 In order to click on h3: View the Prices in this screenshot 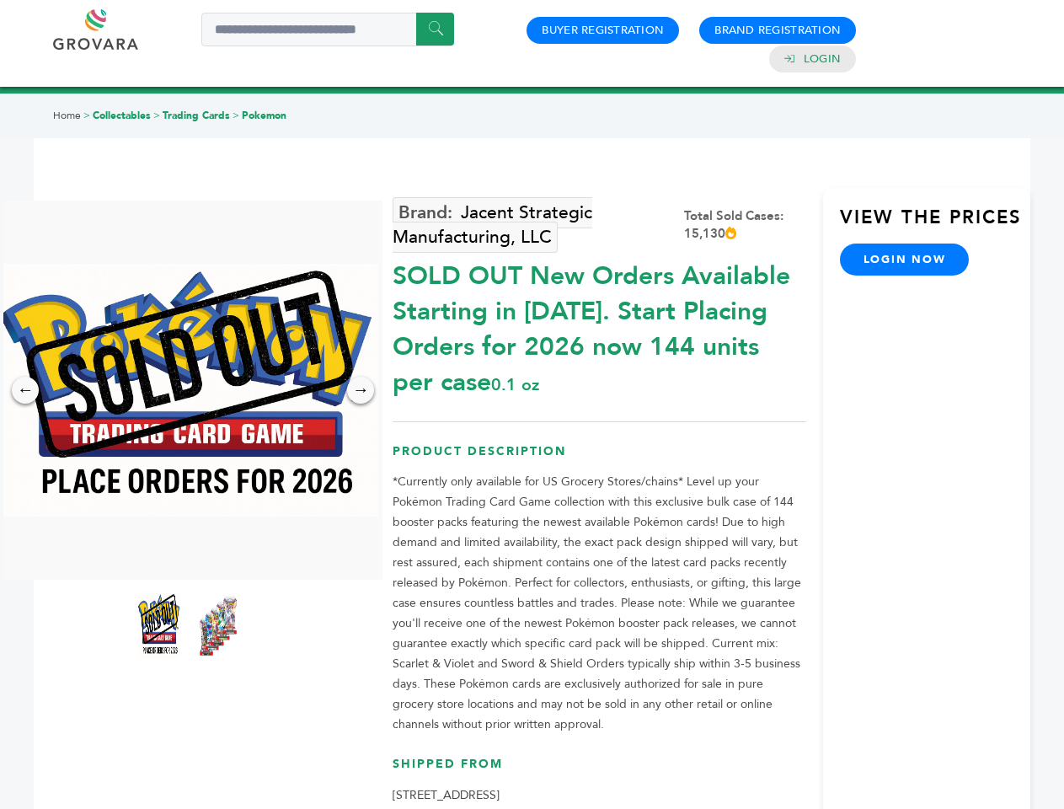, I will do `click(935, 224)`.